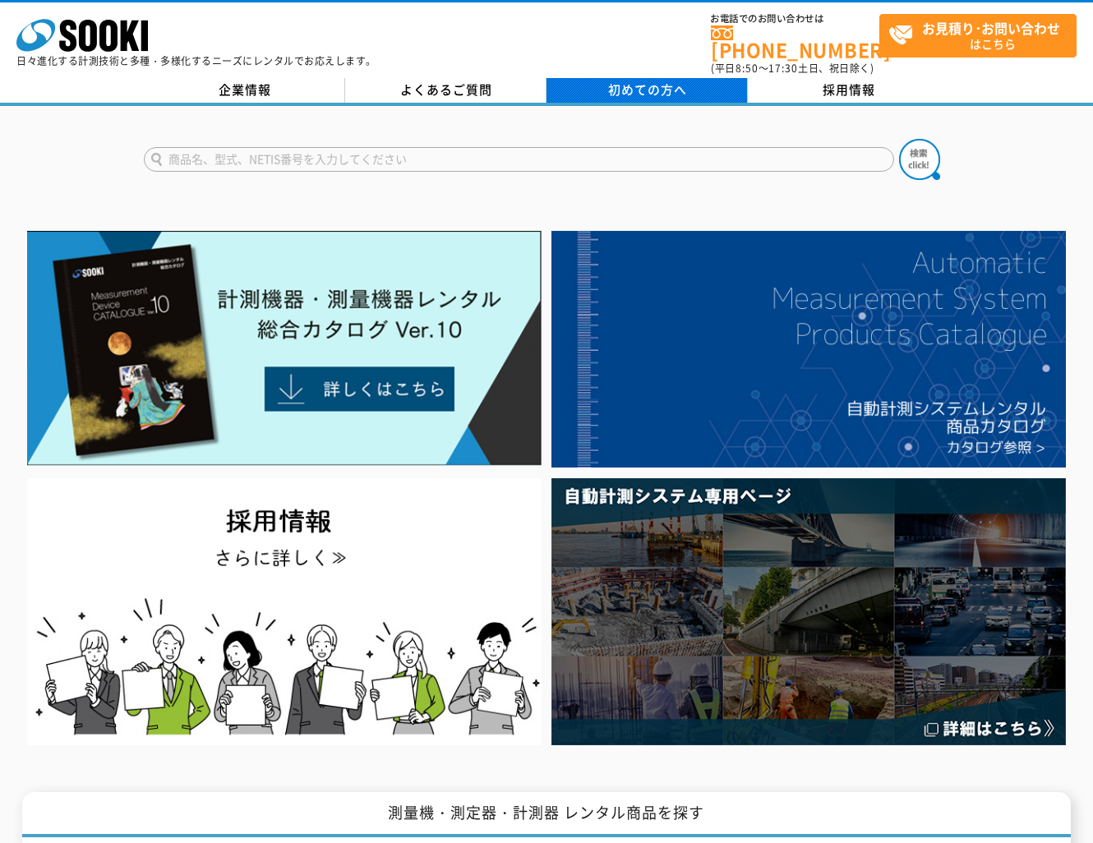  Describe the element at coordinates (792, 68) in the screenshot. I see `span: (平日 ～ 土日、祝日除く)` at that location.